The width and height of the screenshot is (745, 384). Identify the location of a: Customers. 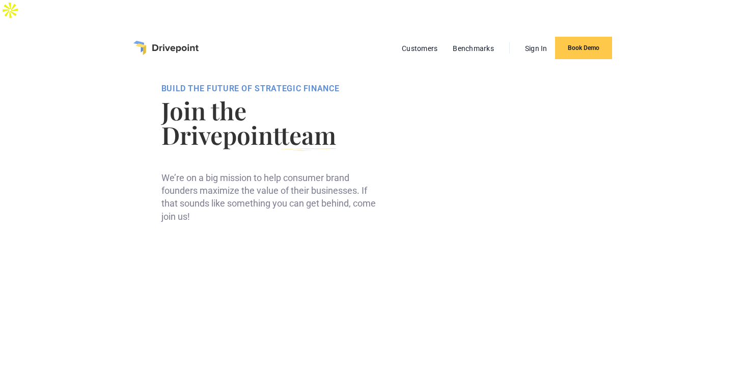
(420, 48).